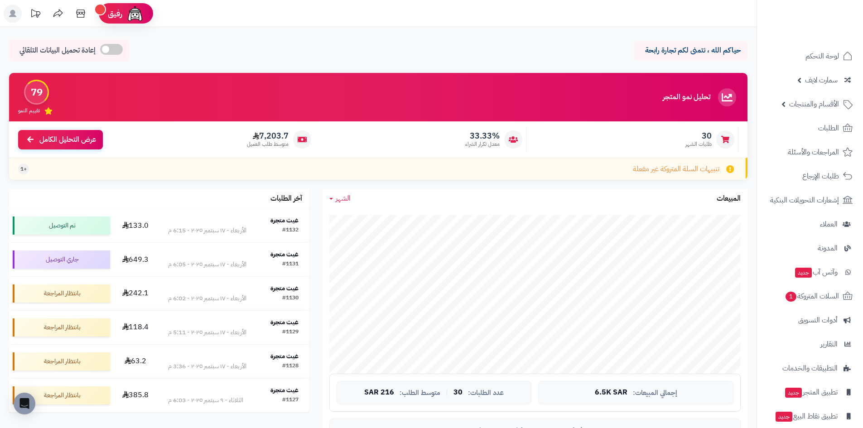 The height and width of the screenshot is (428, 863). I want to click on div: الأربعاء - ١٧ سبتمبر ٢٠٢٥ - 6:02 م, so click(207, 298).